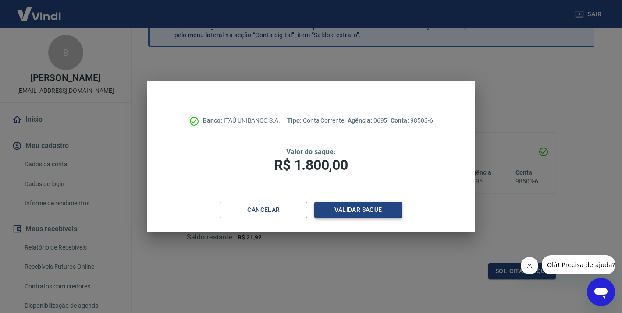 This screenshot has width=622, height=313. Describe the element at coordinates (311, 152) in the screenshot. I see `span: Valor do saque:` at that location.